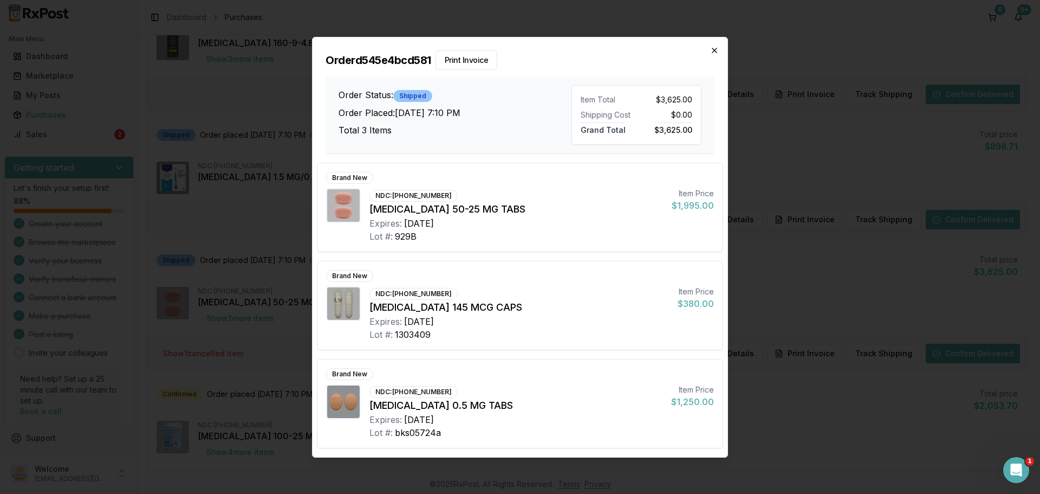 The height and width of the screenshot is (494, 1040). What do you see at coordinates (344, 205) in the screenshot?
I see `img: Juluca 50-25 MG TABS` at bounding box center [344, 205].